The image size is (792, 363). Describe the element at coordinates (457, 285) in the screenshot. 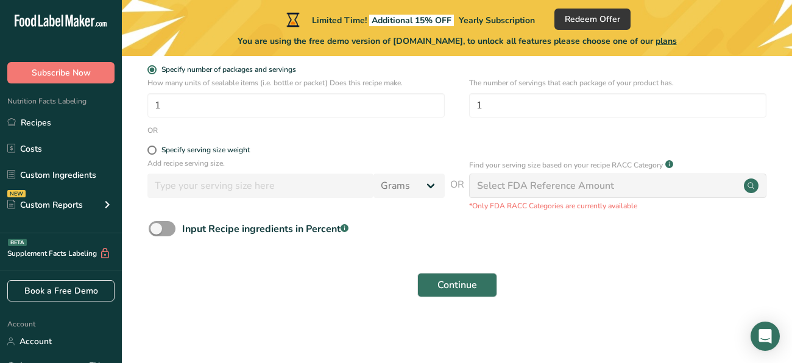

I see `span: Continue` at that location.